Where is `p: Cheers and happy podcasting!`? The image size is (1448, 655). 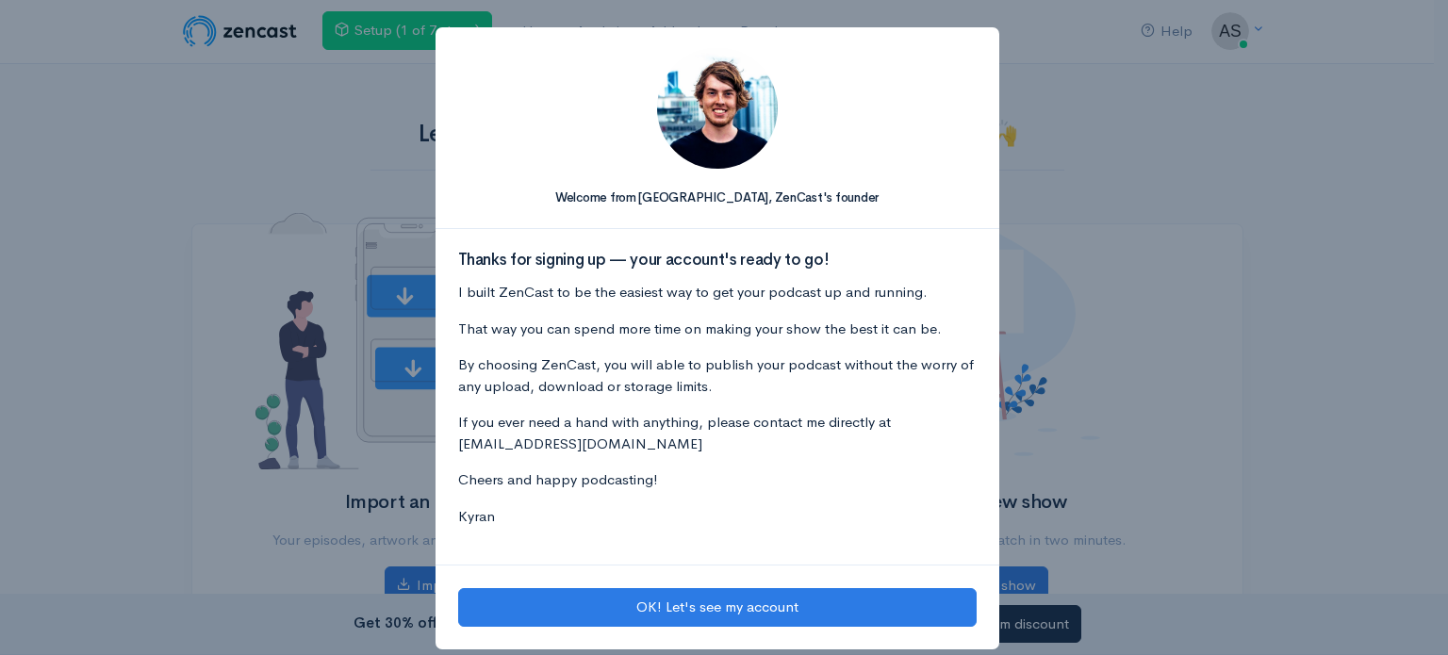 p: Cheers and happy podcasting! is located at coordinates (717, 480).